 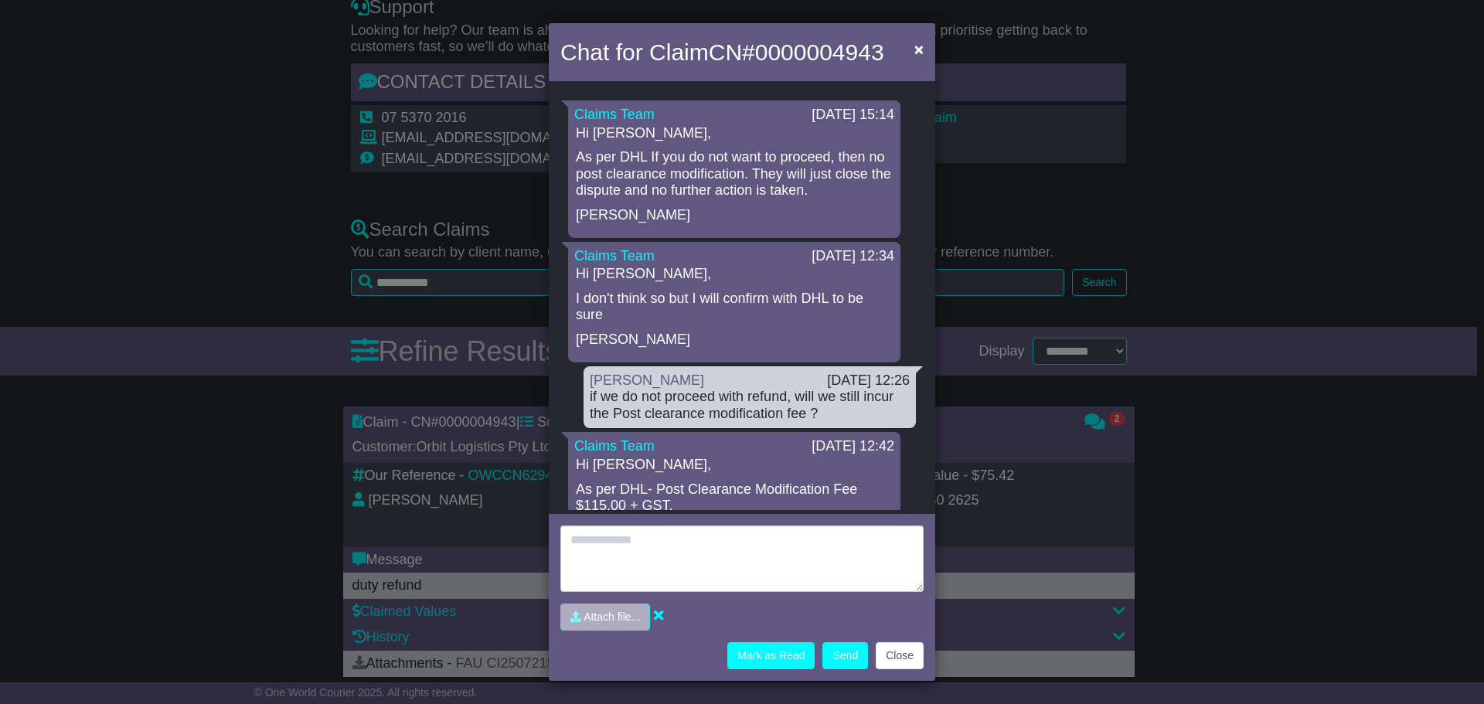 I want to click on button: Mark as Read, so click(x=771, y=656).